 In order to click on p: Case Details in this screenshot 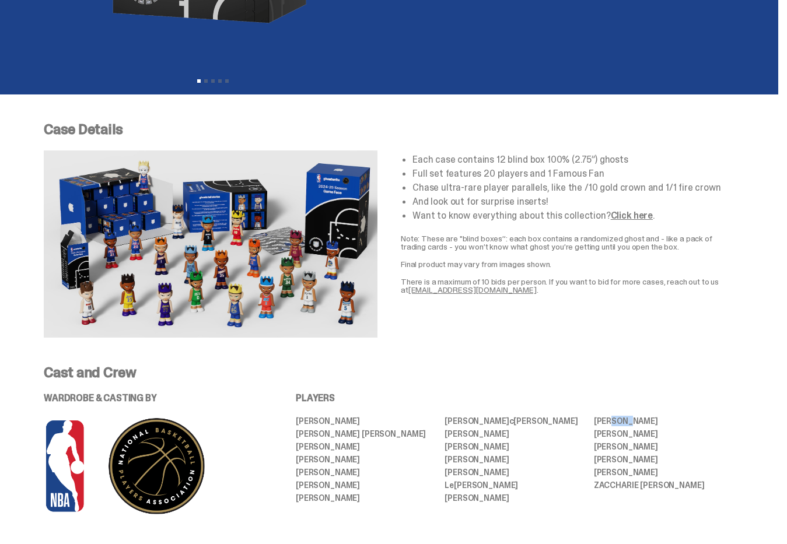, I will do `click(389, 130)`.